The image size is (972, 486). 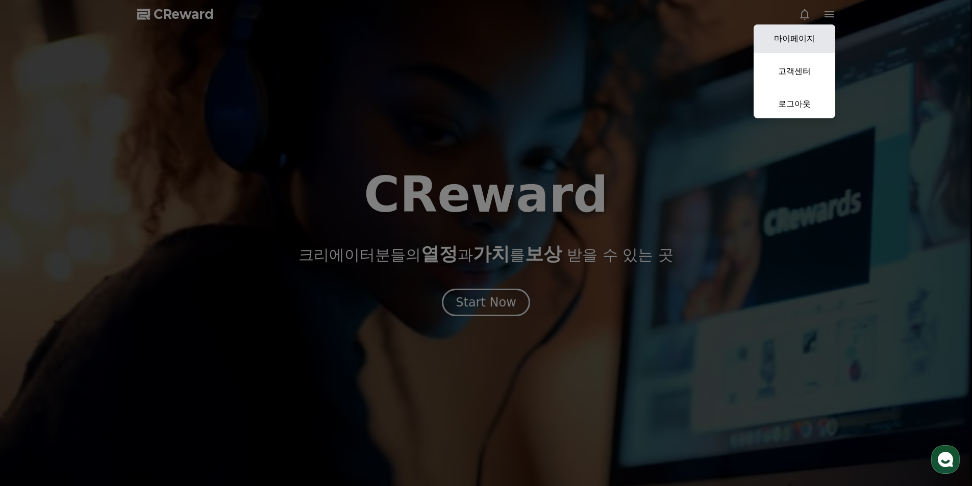 What do you see at coordinates (100, 336) in the screenshot?
I see `a: 대화` at bounding box center [100, 336].